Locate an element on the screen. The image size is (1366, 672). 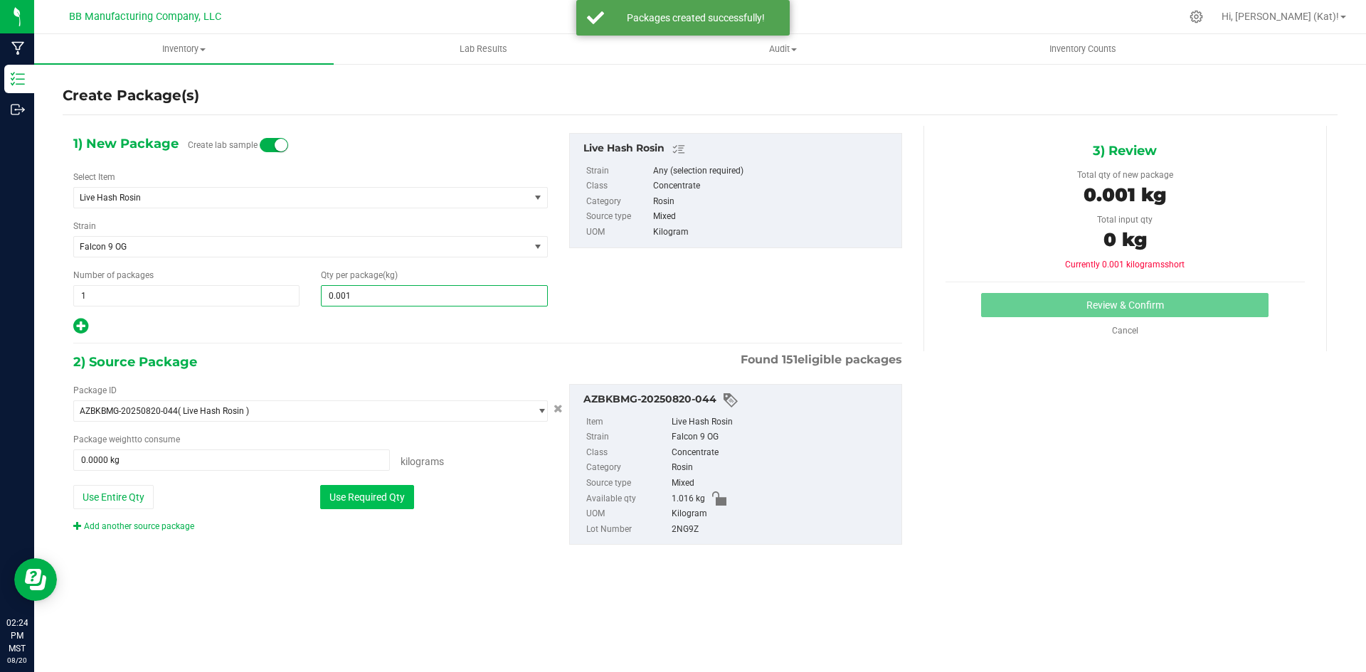
span: Inventory is located at coordinates (184, 49).